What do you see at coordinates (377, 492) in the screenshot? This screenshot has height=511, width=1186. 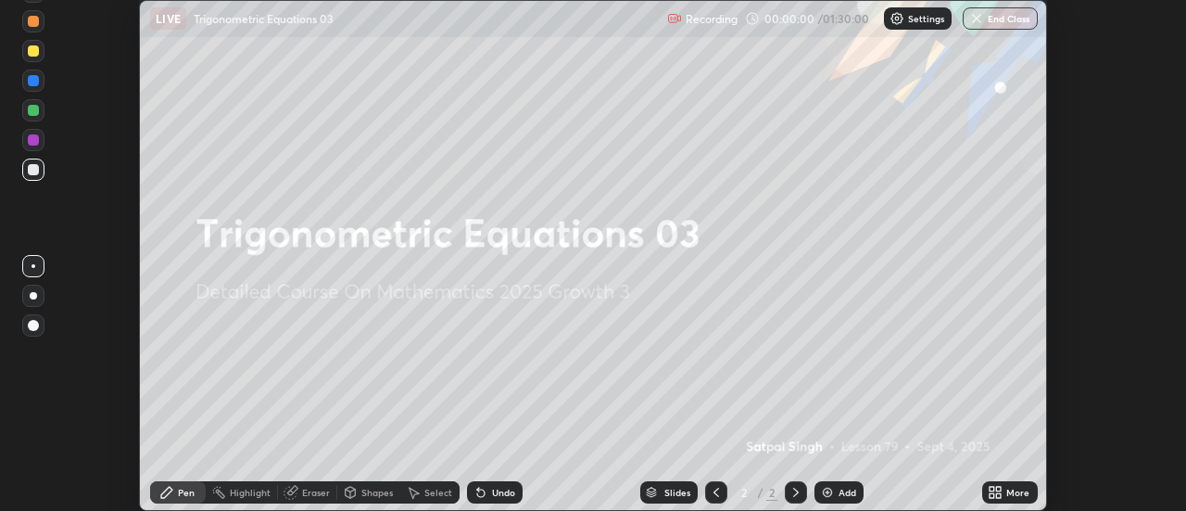 I see `div: Shapes` at bounding box center [377, 492].